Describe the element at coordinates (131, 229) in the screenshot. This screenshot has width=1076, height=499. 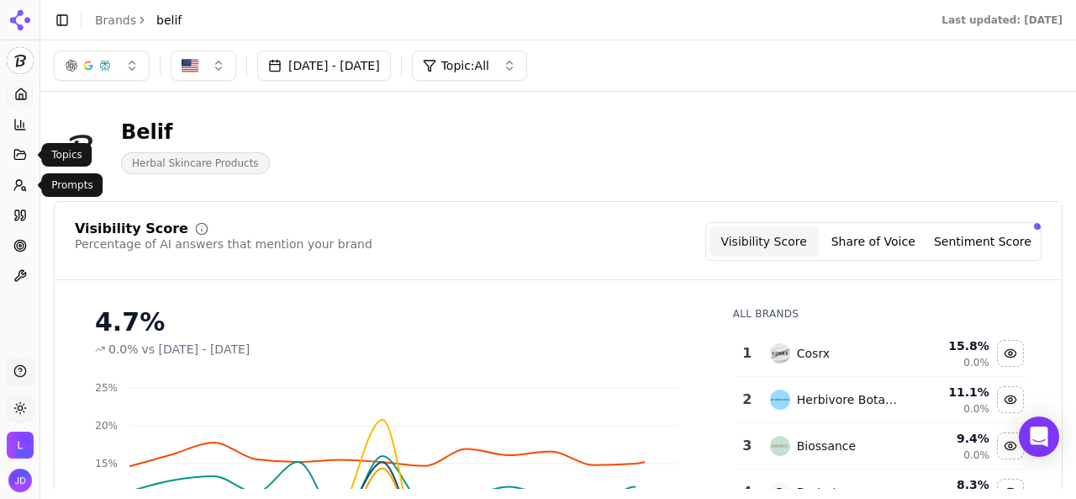
I see `div: Visibility Score` at that location.